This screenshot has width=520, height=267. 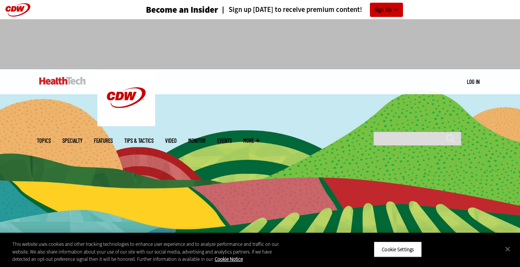 What do you see at coordinates (197, 141) in the screenshot?
I see `a: MonITor` at bounding box center [197, 141].